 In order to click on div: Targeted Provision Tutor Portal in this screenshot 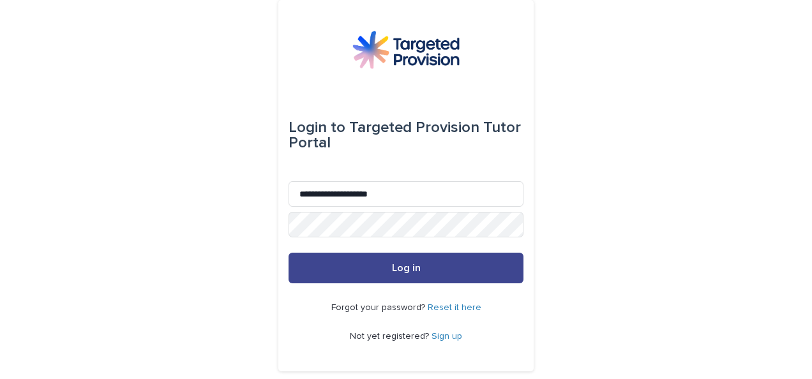, I will do `click(406, 135)`.